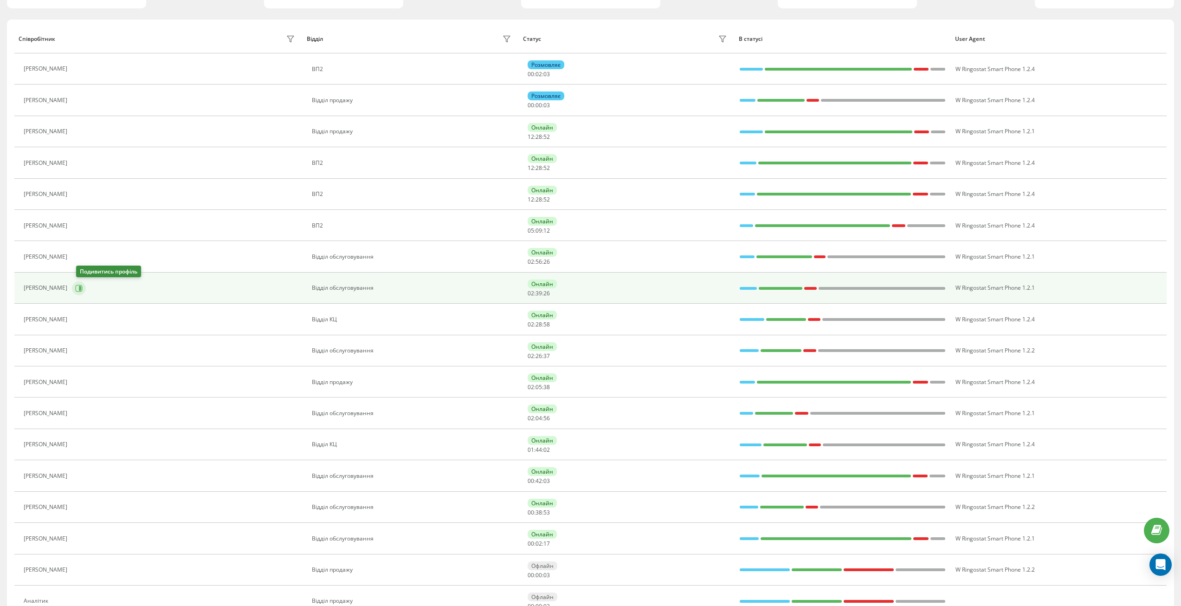  I want to click on div: User Agent, so click(1058, 39).